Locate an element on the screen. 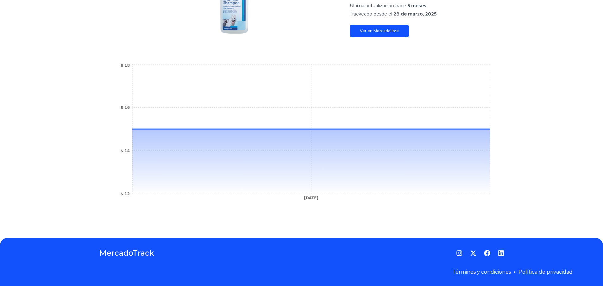  span: 28 de marzo, 2025 is located at coordinates (415, 14).